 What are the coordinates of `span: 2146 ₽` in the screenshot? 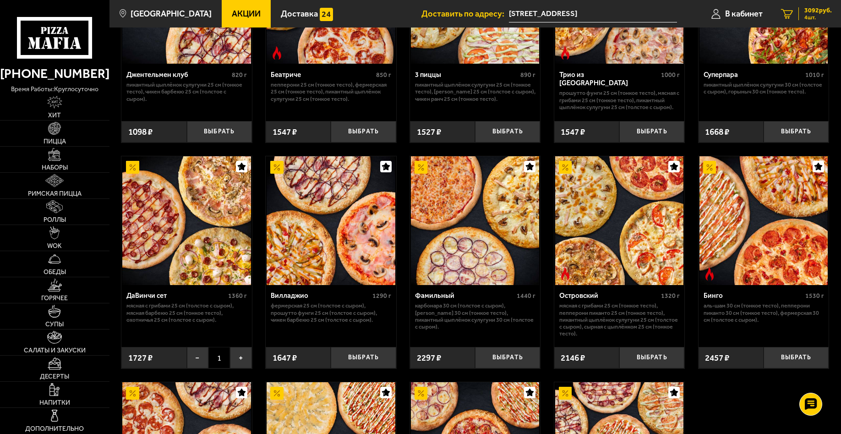 It's located at (572, 357).